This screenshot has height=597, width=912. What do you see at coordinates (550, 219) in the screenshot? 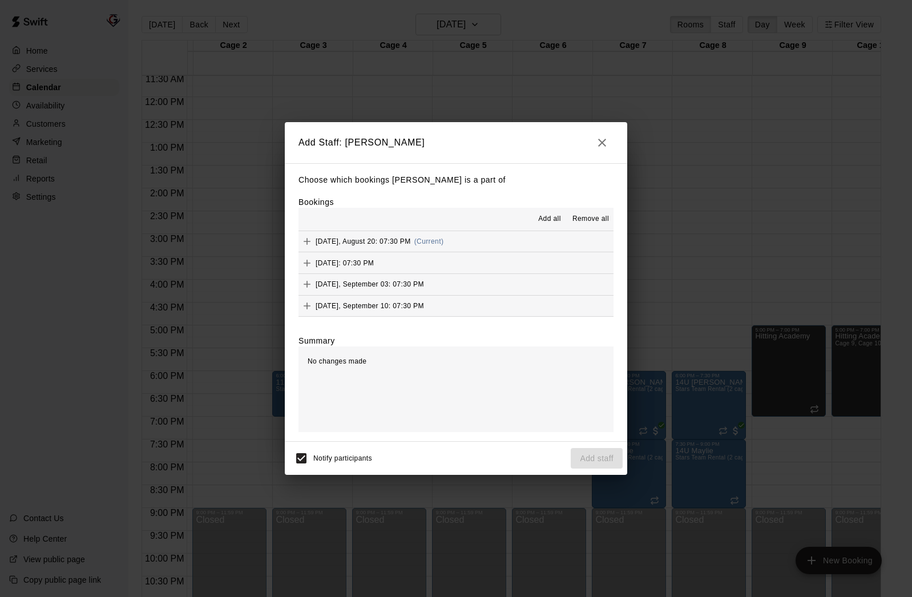
I see `span: Add all` at bounding box center [550, 219].